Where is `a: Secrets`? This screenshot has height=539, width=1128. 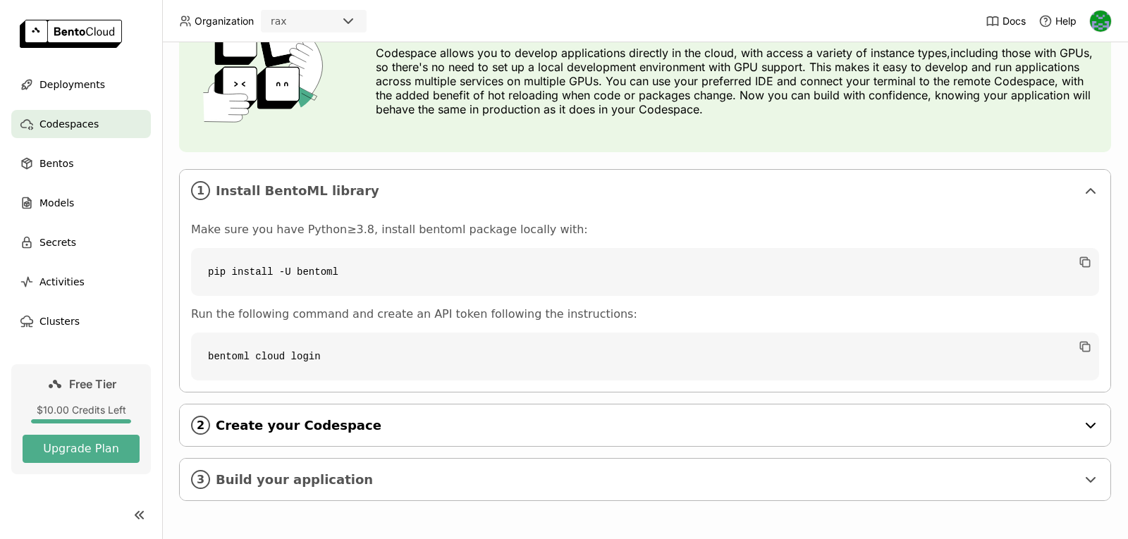
a: Secrets is located at coordinates (81, 242).